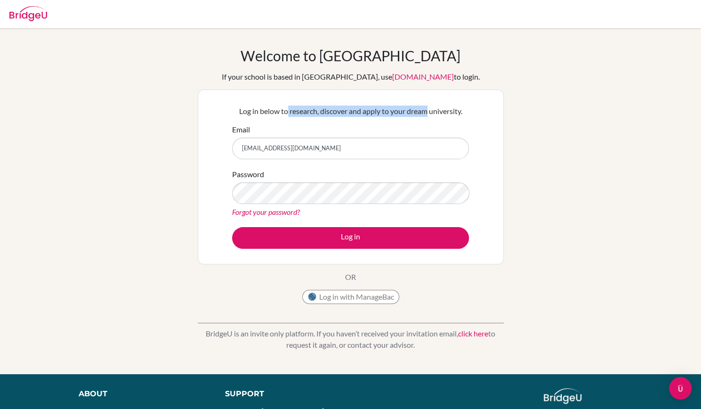  What do you see at coordinates (350, 111) in the screenshot?
I see `p: Log in below to research, discover and apply to your dream university.` at bounding box center [350, 111].